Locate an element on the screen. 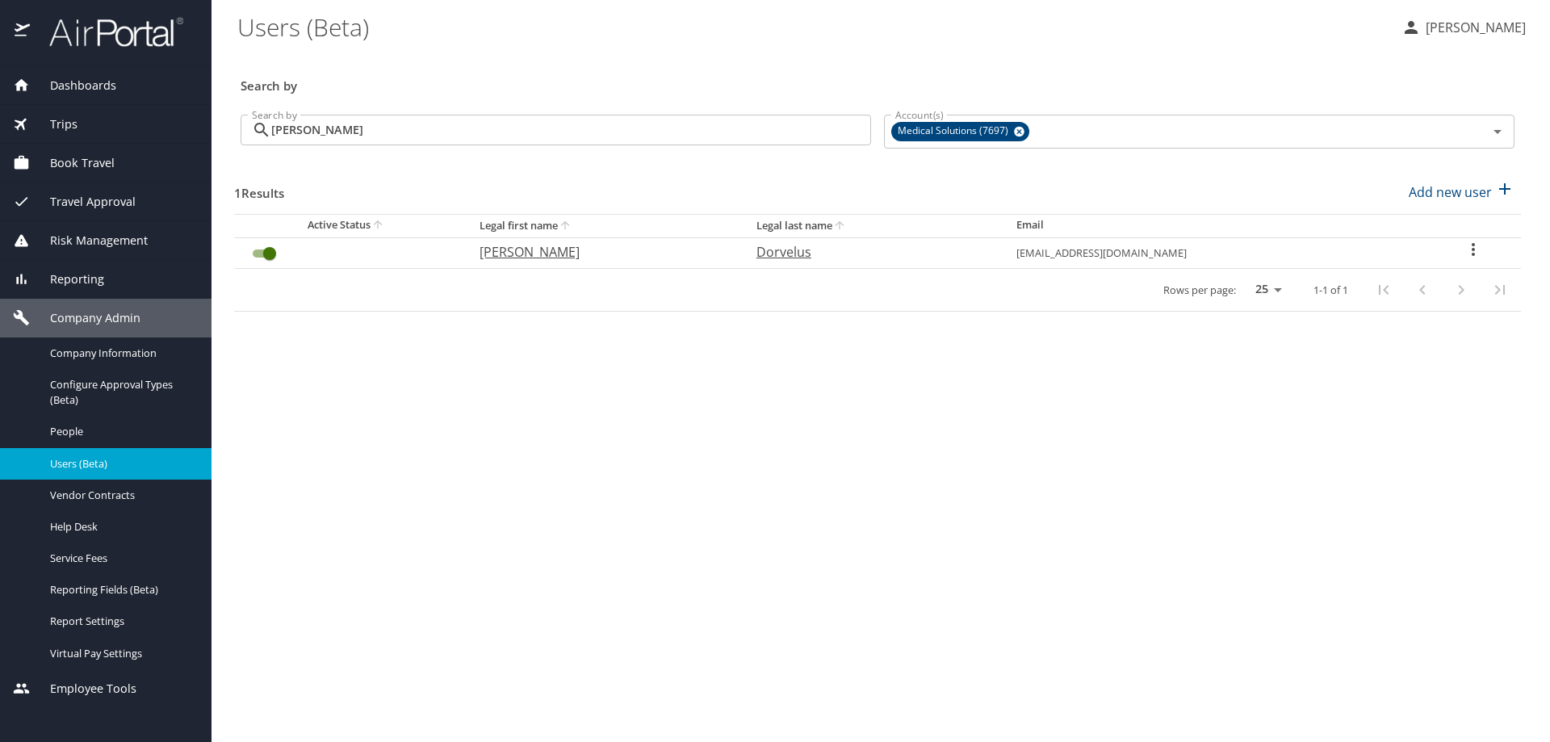  img: icon-airportal.png is located at coordinates (23, 31).